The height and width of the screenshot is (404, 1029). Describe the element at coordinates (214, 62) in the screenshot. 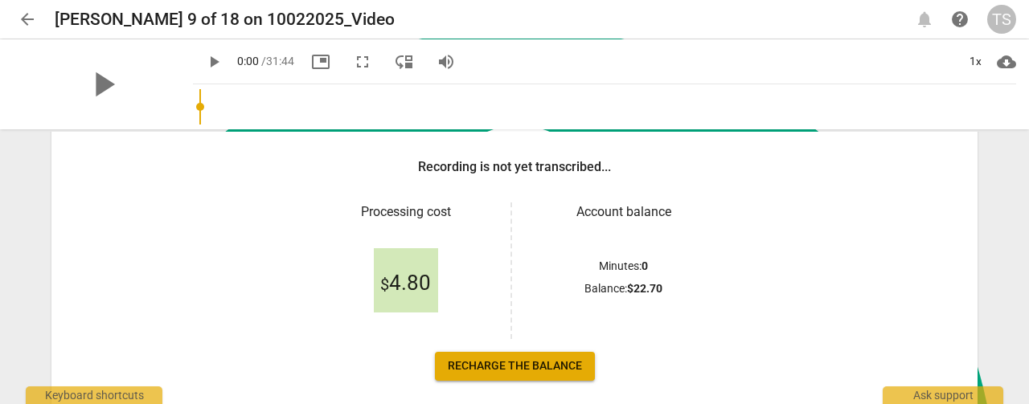

I see `button: Play` at that location.